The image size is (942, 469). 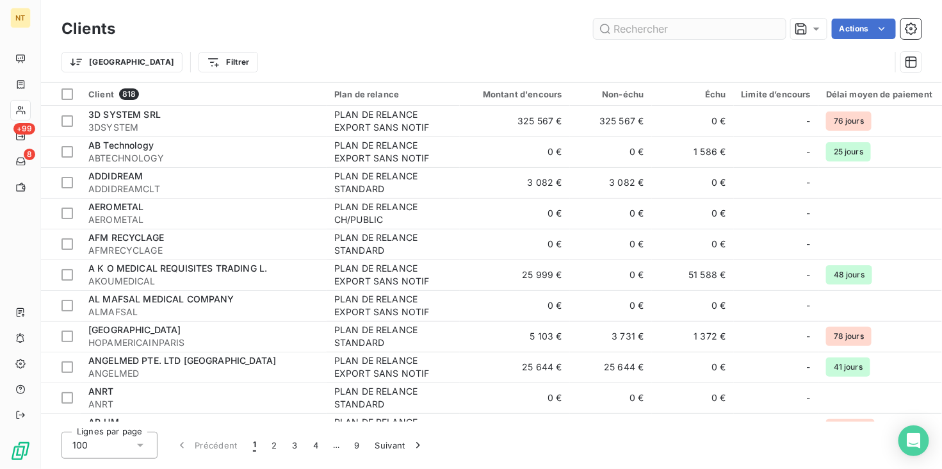 I want to click on span: 3D SYSTEM SRL, so click(x=124, y=114).